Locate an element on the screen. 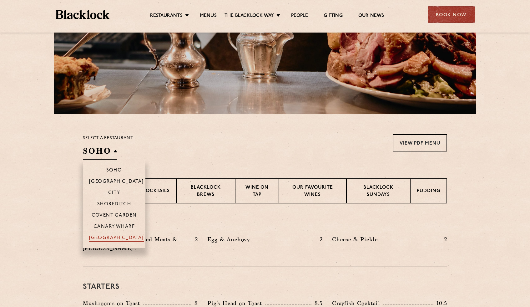  a: People is located at coordinates (300, 16).